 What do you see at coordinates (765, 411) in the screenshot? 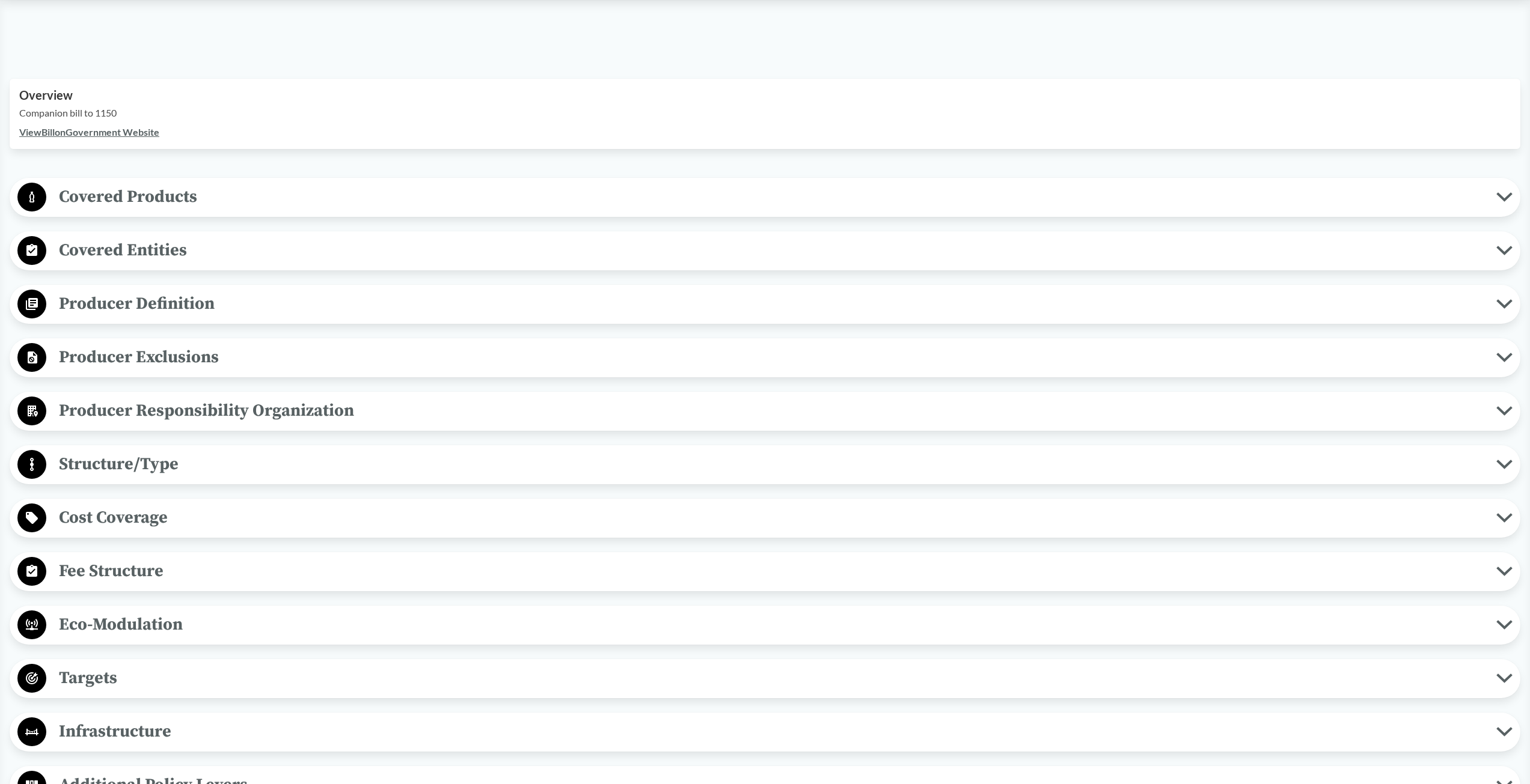
I see `button: Producer Responsibility Organization` at bounding box center [765, 411].